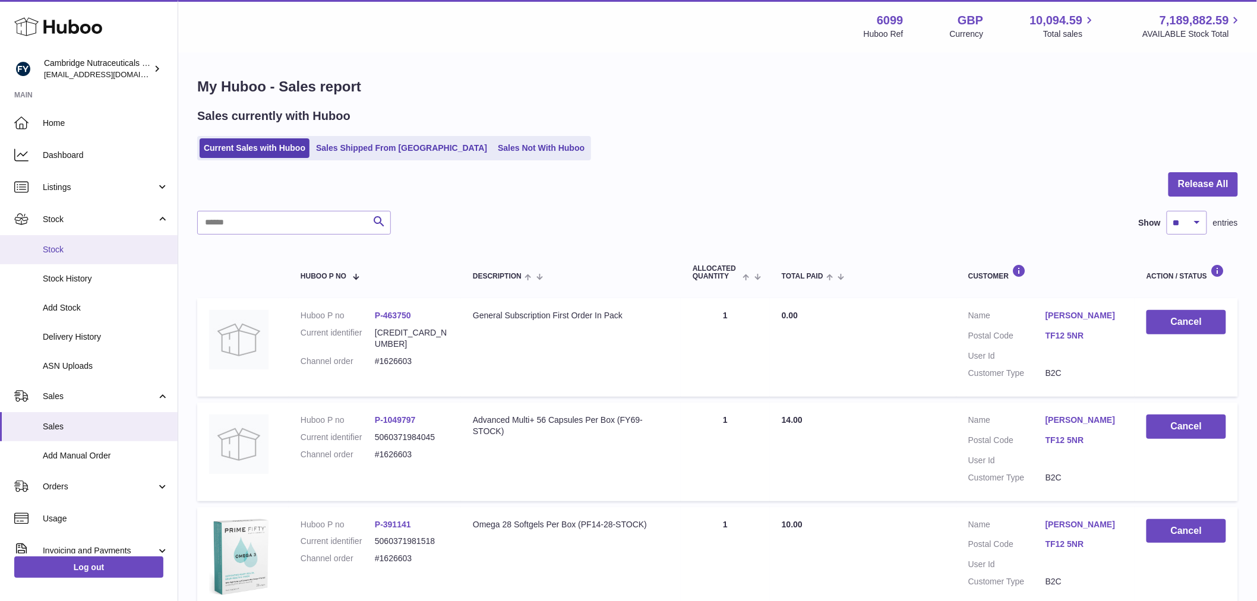  Describe the element at coordinates (571, 525) in the screenshot. I see `div: Omega 28 Softgels Per Box (PF14-28-STOCK)` at that location.